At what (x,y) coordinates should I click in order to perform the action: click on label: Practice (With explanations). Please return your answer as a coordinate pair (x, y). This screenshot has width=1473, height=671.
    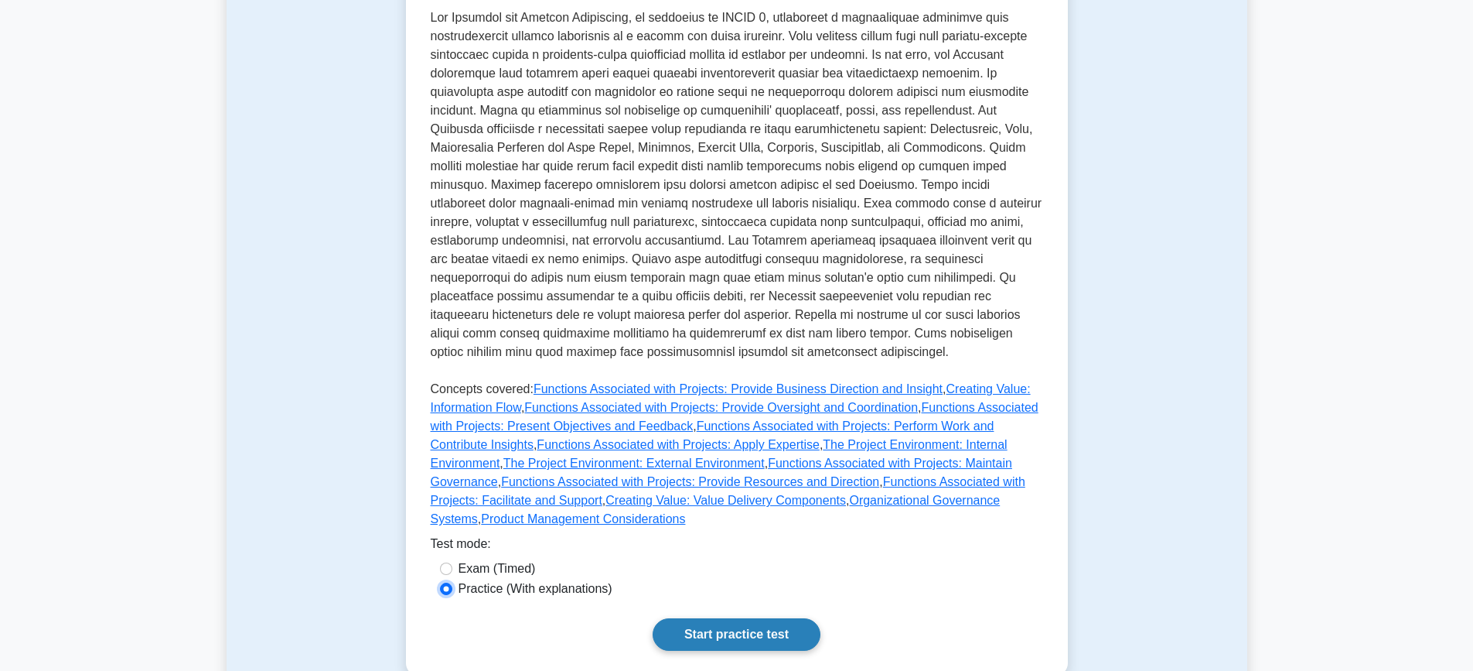
    Looking at the image, I should click on (535, 589).